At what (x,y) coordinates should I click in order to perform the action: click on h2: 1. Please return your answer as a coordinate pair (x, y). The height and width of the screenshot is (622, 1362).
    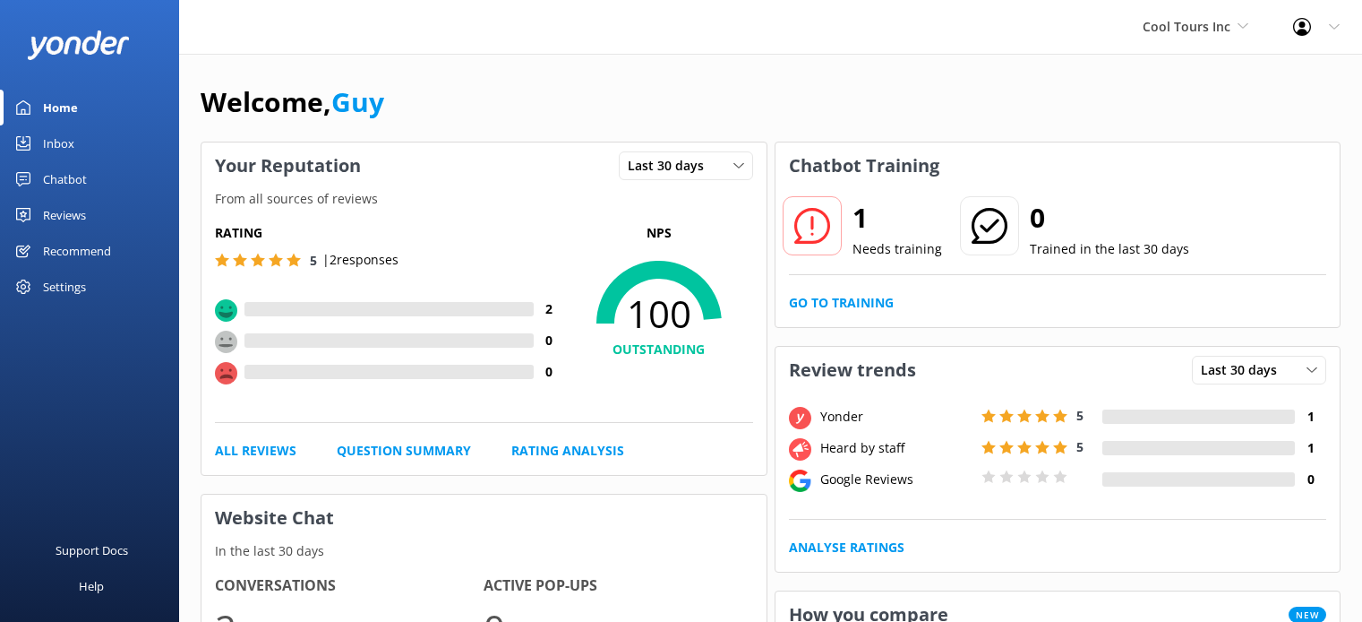
    Looking at the image, I should click on (898, 218).